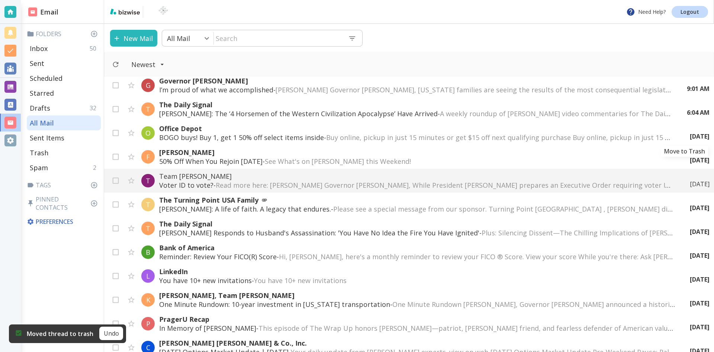 The image size is (714, 352). Describe the element at coordinates (33, 12) in the screenshot. I see `img: DashboardSidebarEmail.svg` at that location.